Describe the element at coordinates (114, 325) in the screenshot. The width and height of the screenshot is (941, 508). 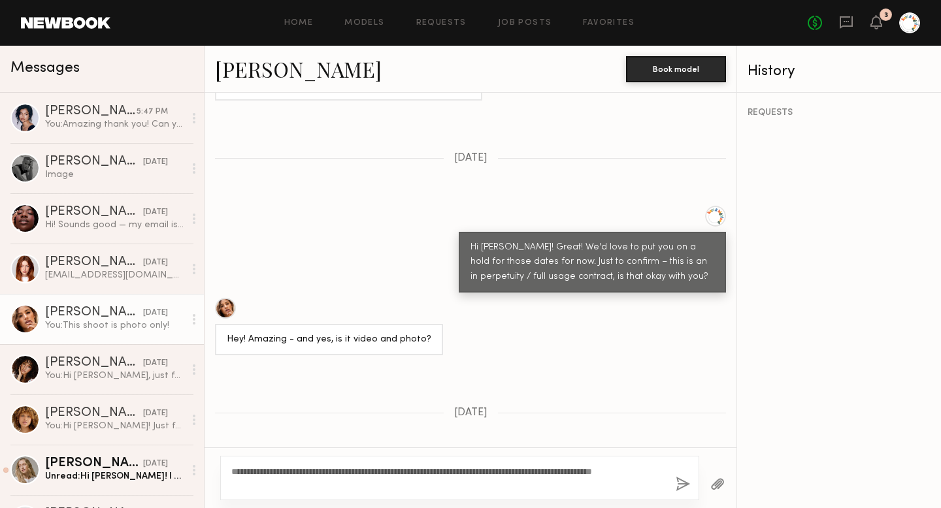
I see `div: You: This shoot is photo only!` at that location.